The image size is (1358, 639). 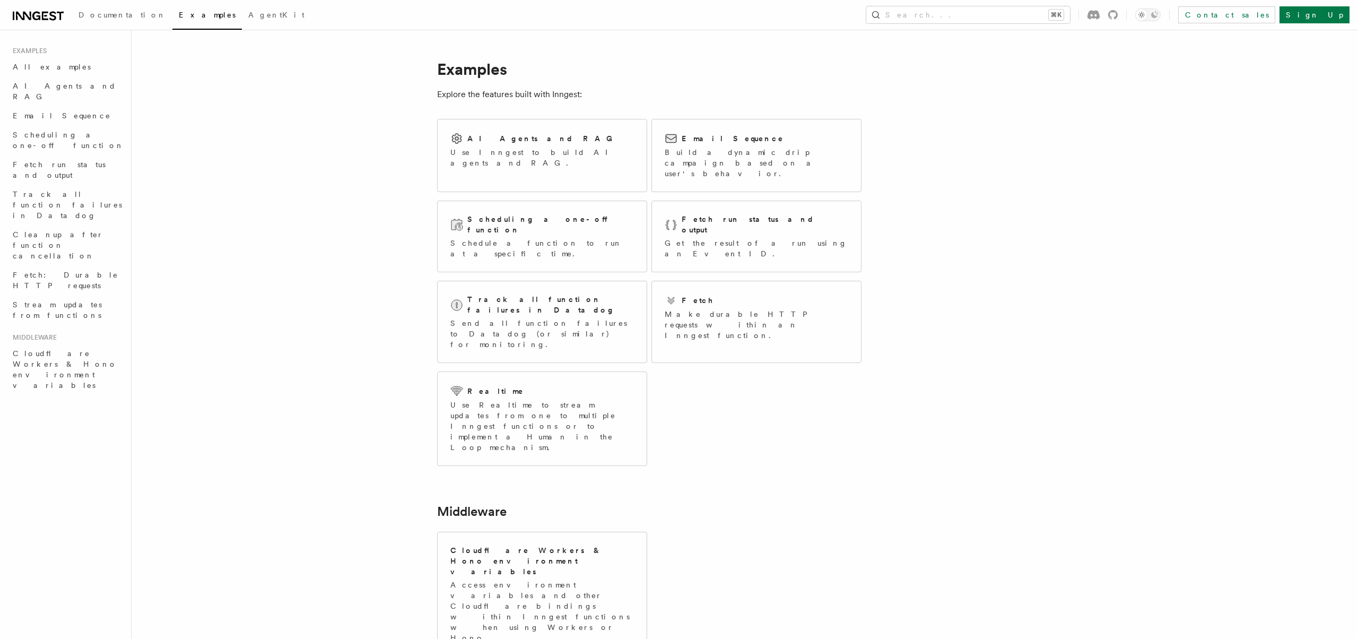 I want to click on a: Scheduling a one-off functionSchedule a function to run at a specific time., so click(x=542, y=236).